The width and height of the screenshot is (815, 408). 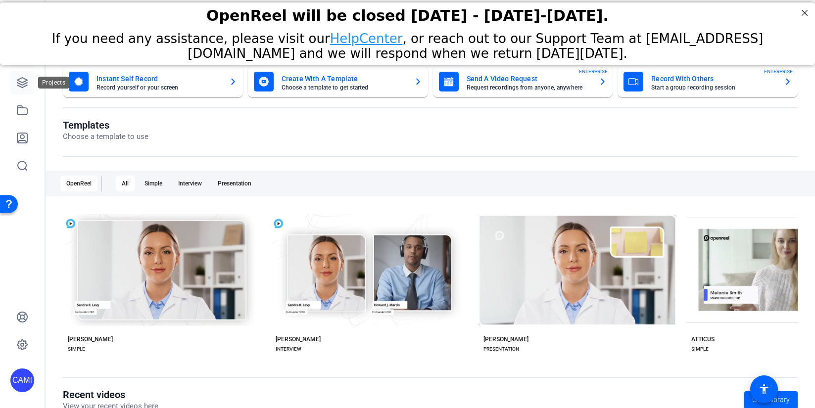 I want to click on button: Send A Video RequestRequest recordings from anyone, anywhereENTERPRISE, so click(x=523, y=82).